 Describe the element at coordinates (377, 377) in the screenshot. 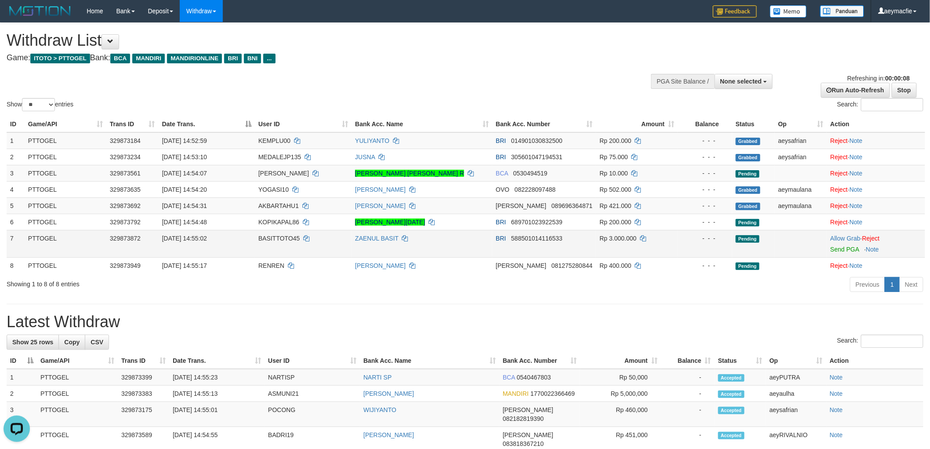

I see `a: NARTI SP` at that location.